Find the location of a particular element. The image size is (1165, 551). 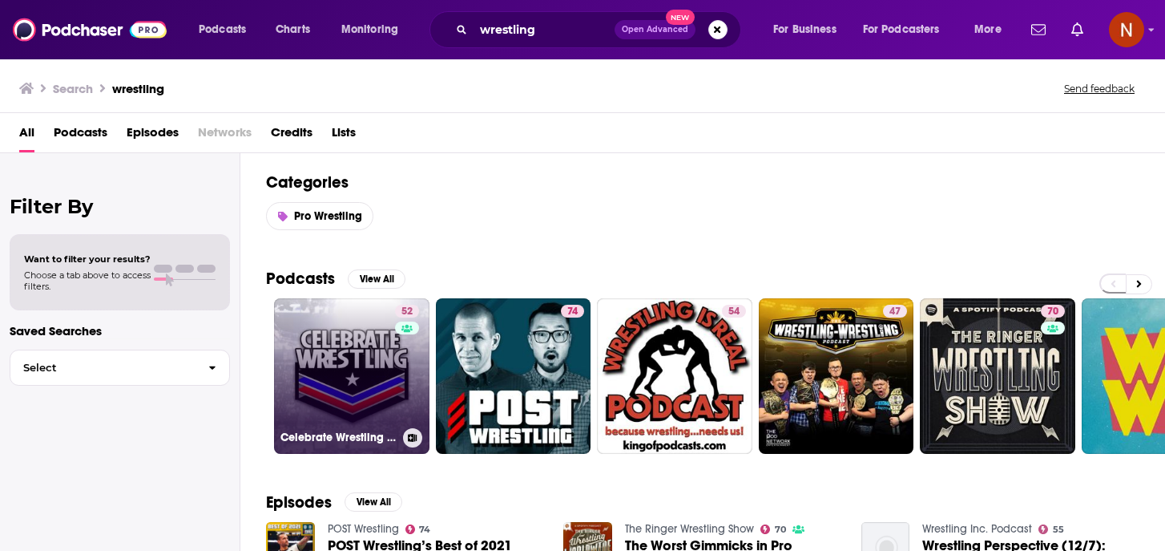

a: EpisodesView All is located at coordinates (334, 502).